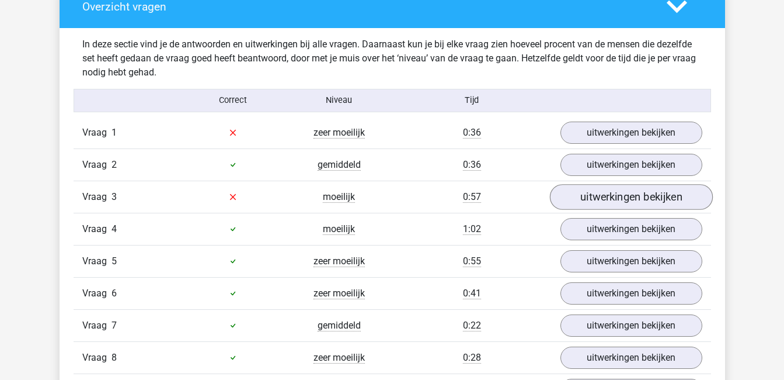  What do you see at coordinates (471, 100) in the screenshot?
I see `div: Tijd` at bounding box center [471, 100].